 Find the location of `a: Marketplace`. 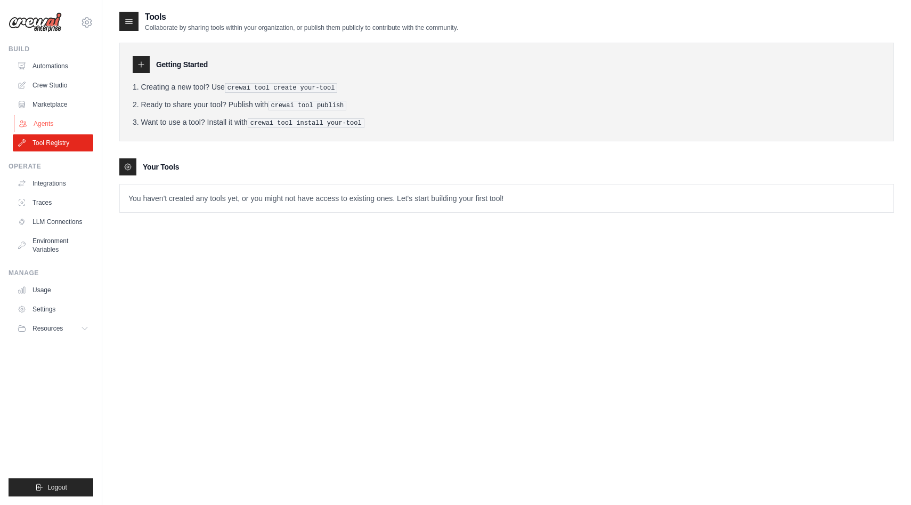

a: Marketplace is located at coordinates (53, 104).